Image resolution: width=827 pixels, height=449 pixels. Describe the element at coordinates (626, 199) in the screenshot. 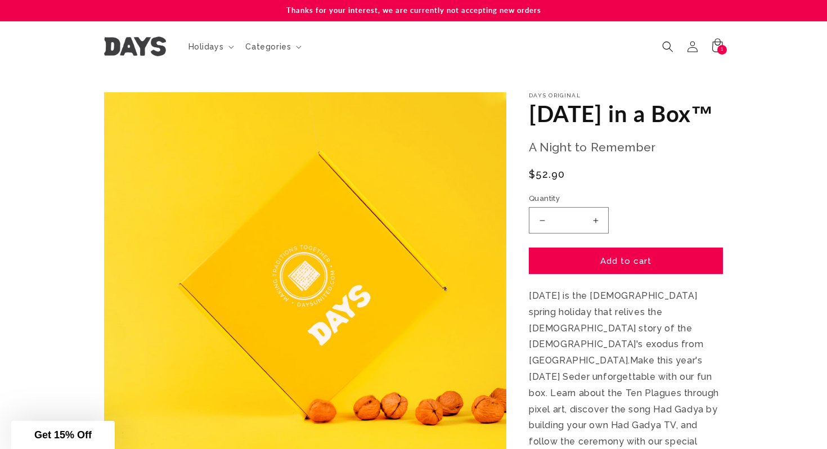

I see `label: Quantity` at that location.